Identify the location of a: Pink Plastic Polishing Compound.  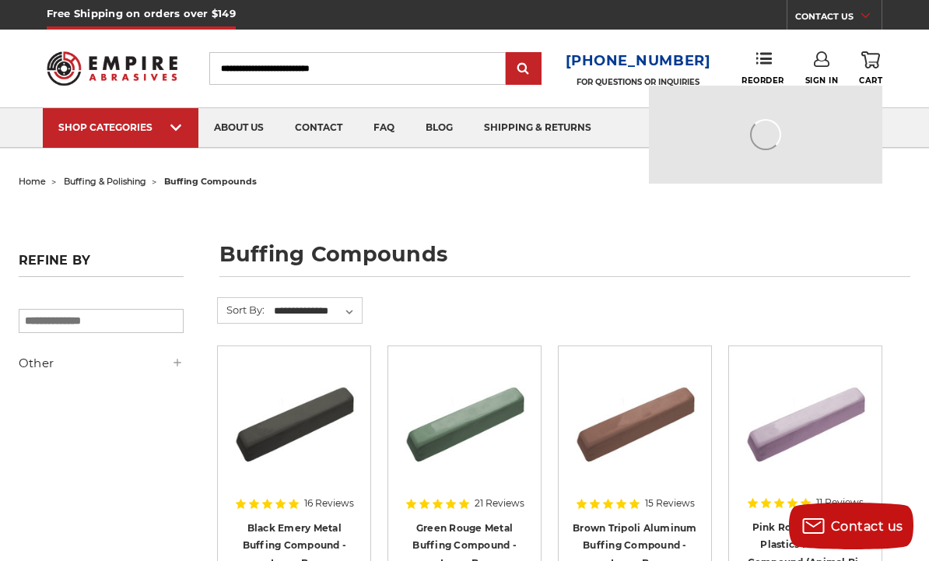
(805, 443).